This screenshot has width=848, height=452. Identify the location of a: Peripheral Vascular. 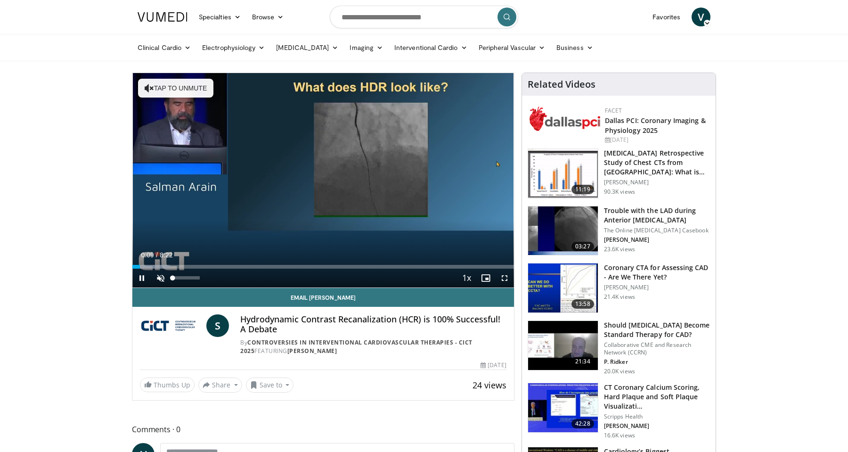
(512, 48).